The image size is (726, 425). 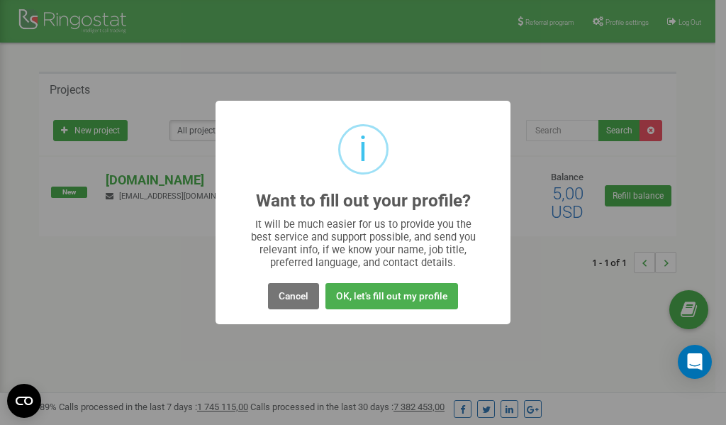 I want to click on button: Open CMP widget, so click(x=24, y=401).